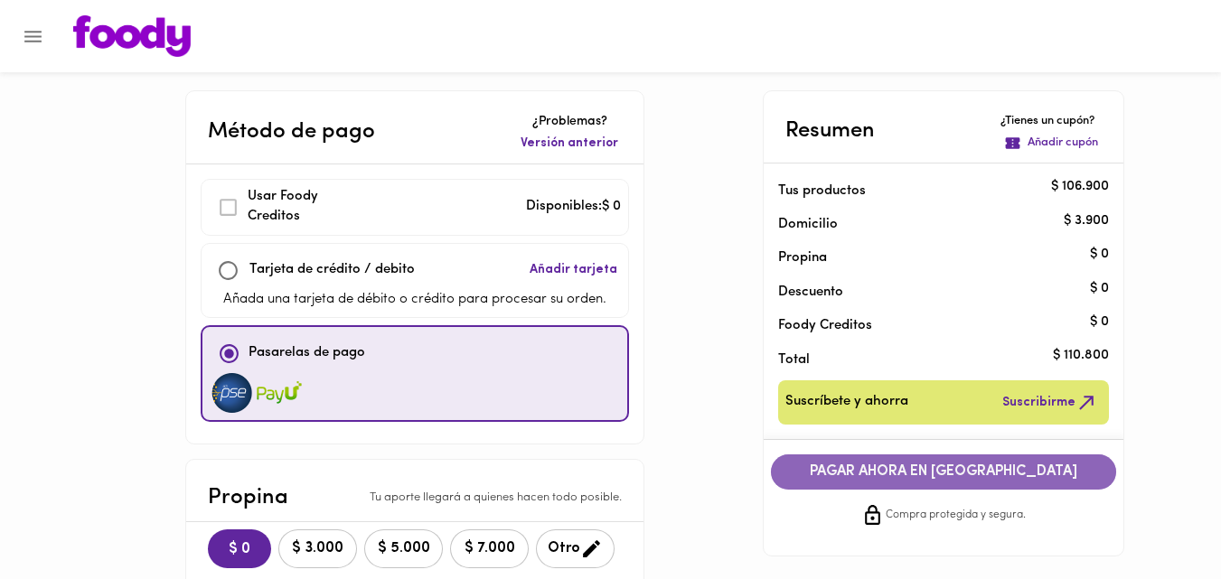  What do you see at coordinates (830, 131) in the screenshot?
I see `p: Resumen` at bounding box center [830, 131].